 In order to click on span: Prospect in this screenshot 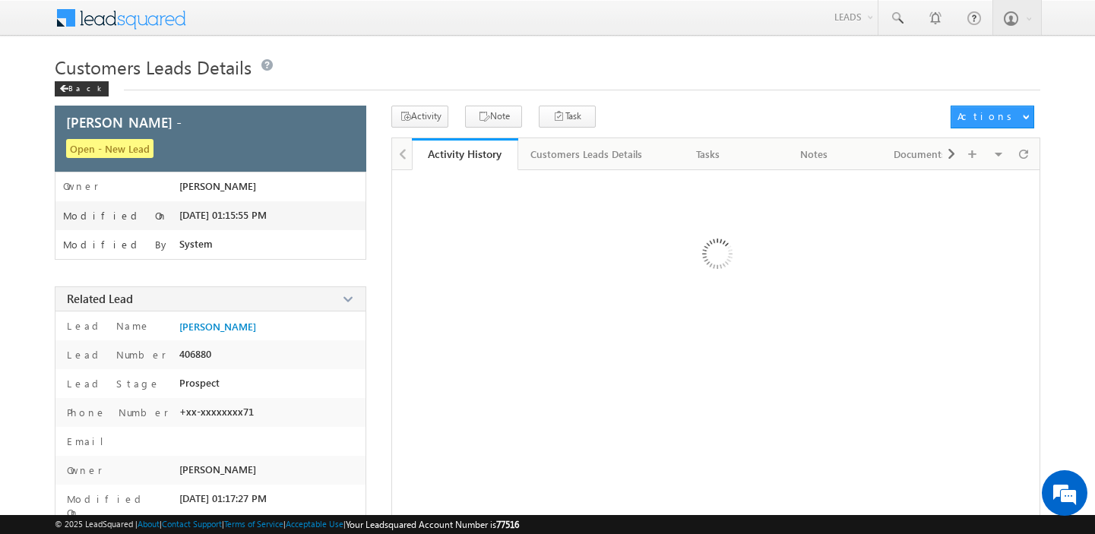, I will do `click(199, 383)`.